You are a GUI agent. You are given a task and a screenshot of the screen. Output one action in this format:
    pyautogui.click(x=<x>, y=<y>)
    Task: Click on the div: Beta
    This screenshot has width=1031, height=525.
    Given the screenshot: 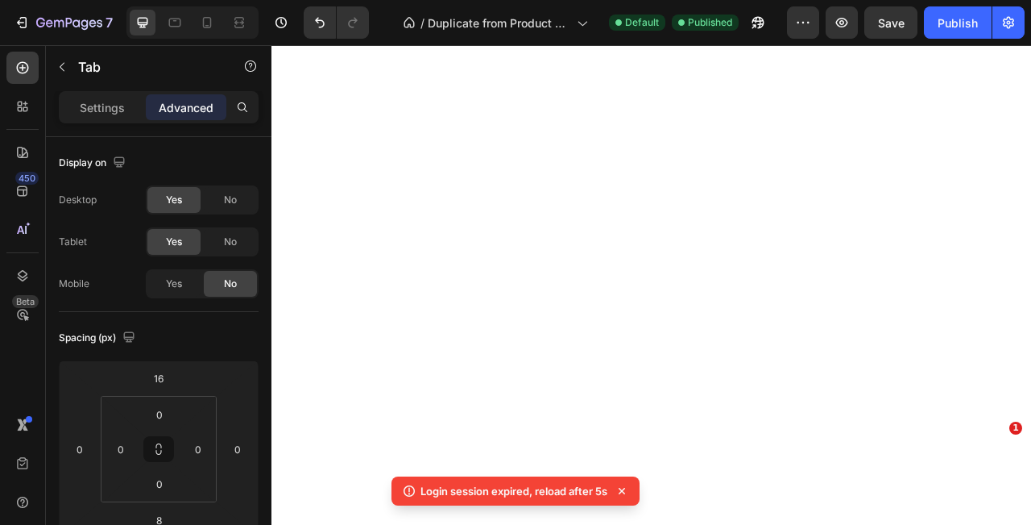 What is the action you would take?
    pyautogui.click(x=25, y=301)
    